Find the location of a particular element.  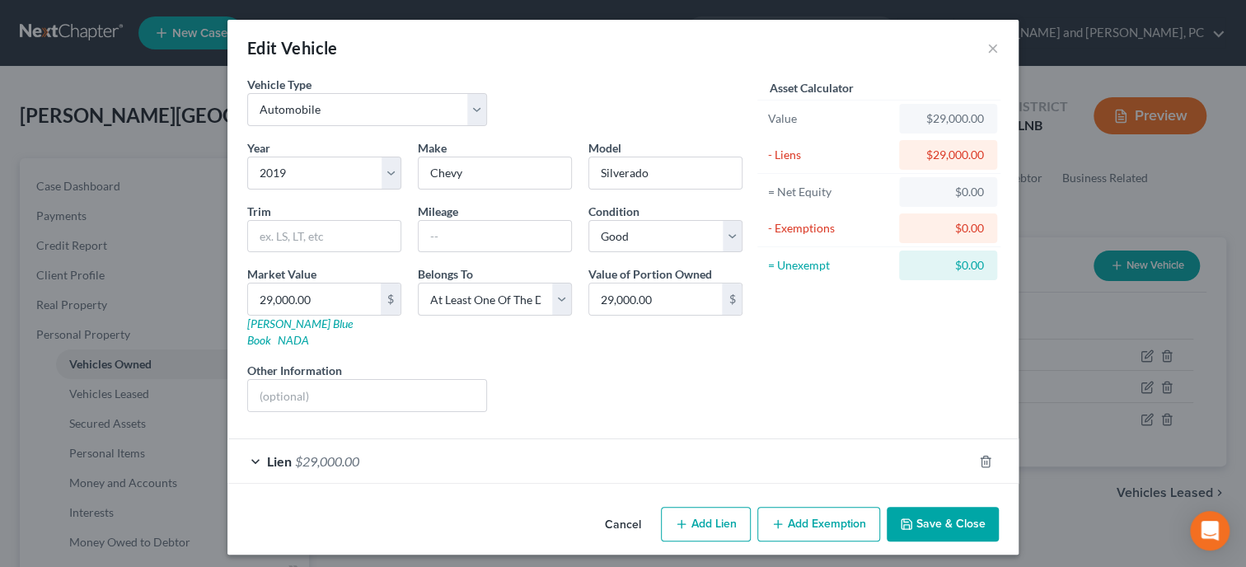

span: Lien is located at coordinates (279, 461).